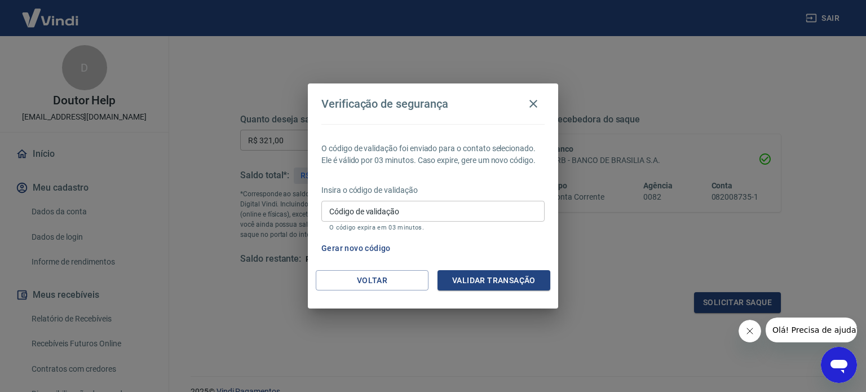 The height and width of the screenshot is (392, 866). What do you see at coordinates (372, 280) in the screenshot?
I see `button: Voltar` at bounding box center [372, 280].